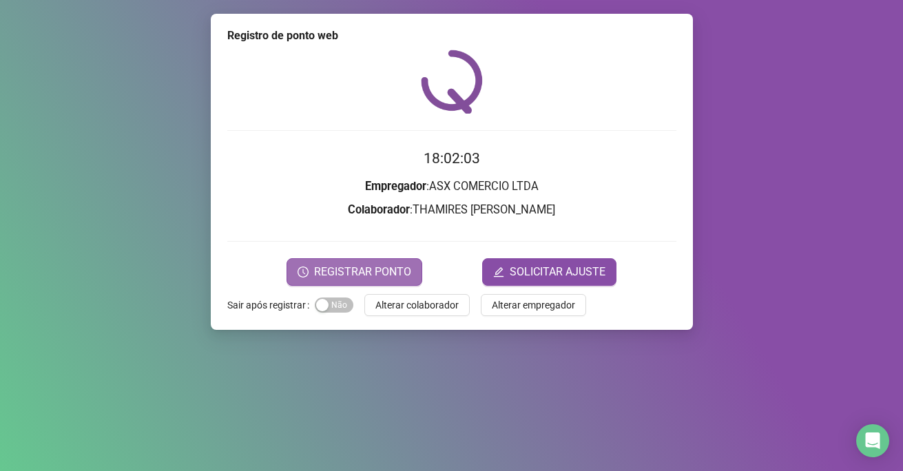 This screenshot has height=471, width=903. What do you see at coordinates (498, 272) in the screenshot?
I see `span: edit` at bounding box center [498, 272].